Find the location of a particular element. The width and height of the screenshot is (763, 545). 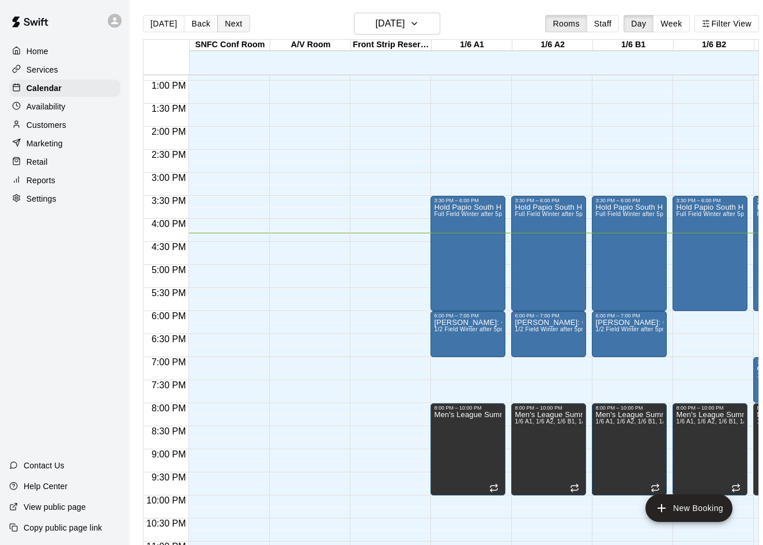

span: 9:00 PM is located at coordinates (169, 454).